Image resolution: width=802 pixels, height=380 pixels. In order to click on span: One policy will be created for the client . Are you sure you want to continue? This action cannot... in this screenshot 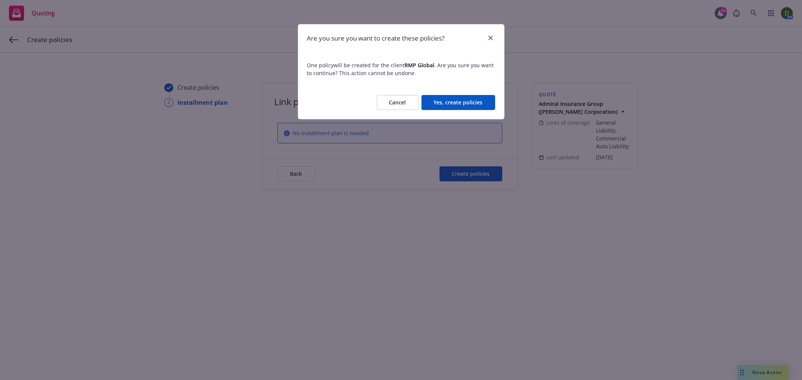, I will do `click(401, 69)`.